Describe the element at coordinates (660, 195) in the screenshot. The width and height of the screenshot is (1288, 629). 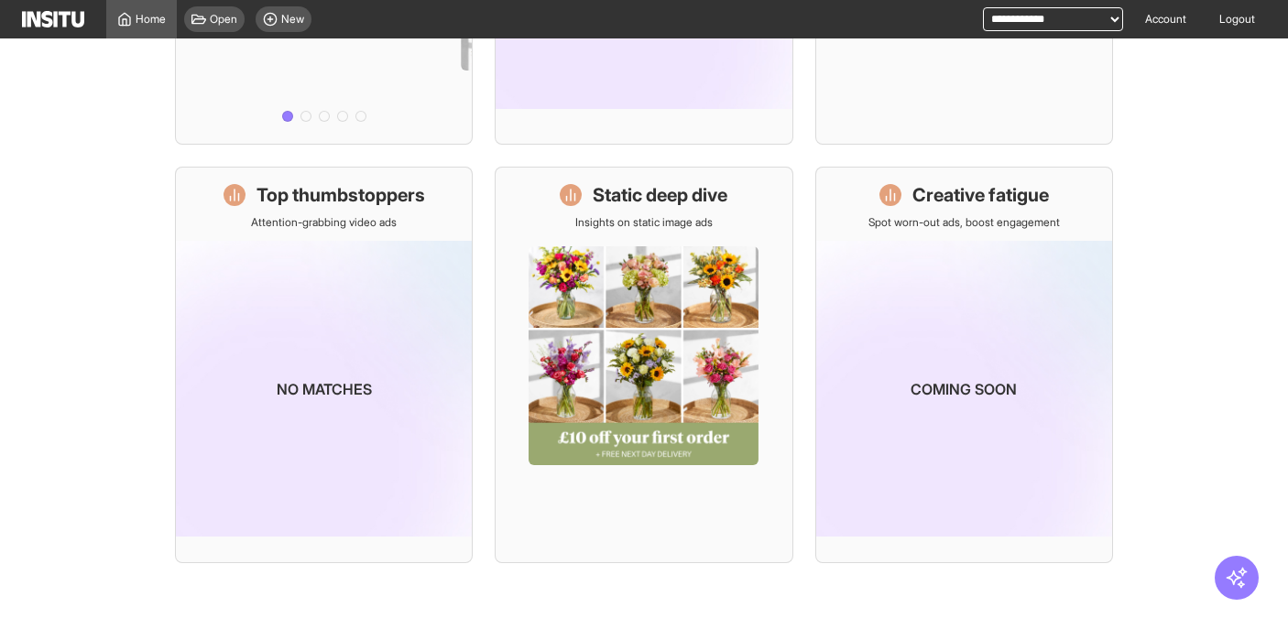
I see `h1: Static deep dive` at that location.